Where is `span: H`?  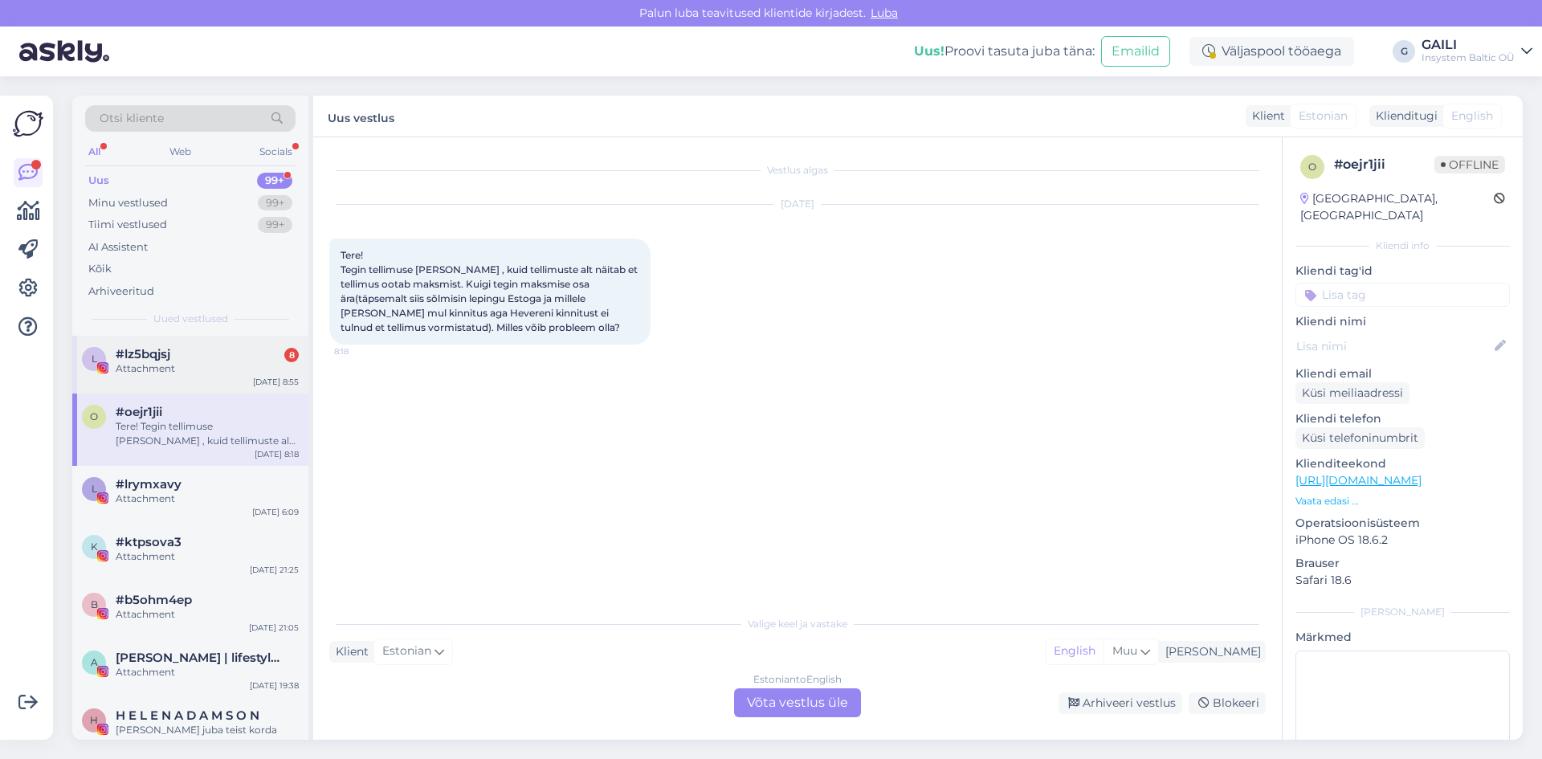 span: H is located at coordinates (94, 720).